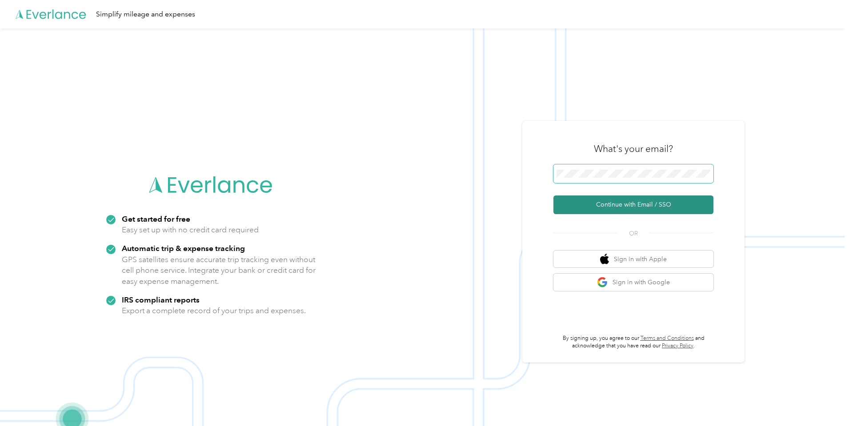  I want to click on strong: Get started for free, so click(156, 219).